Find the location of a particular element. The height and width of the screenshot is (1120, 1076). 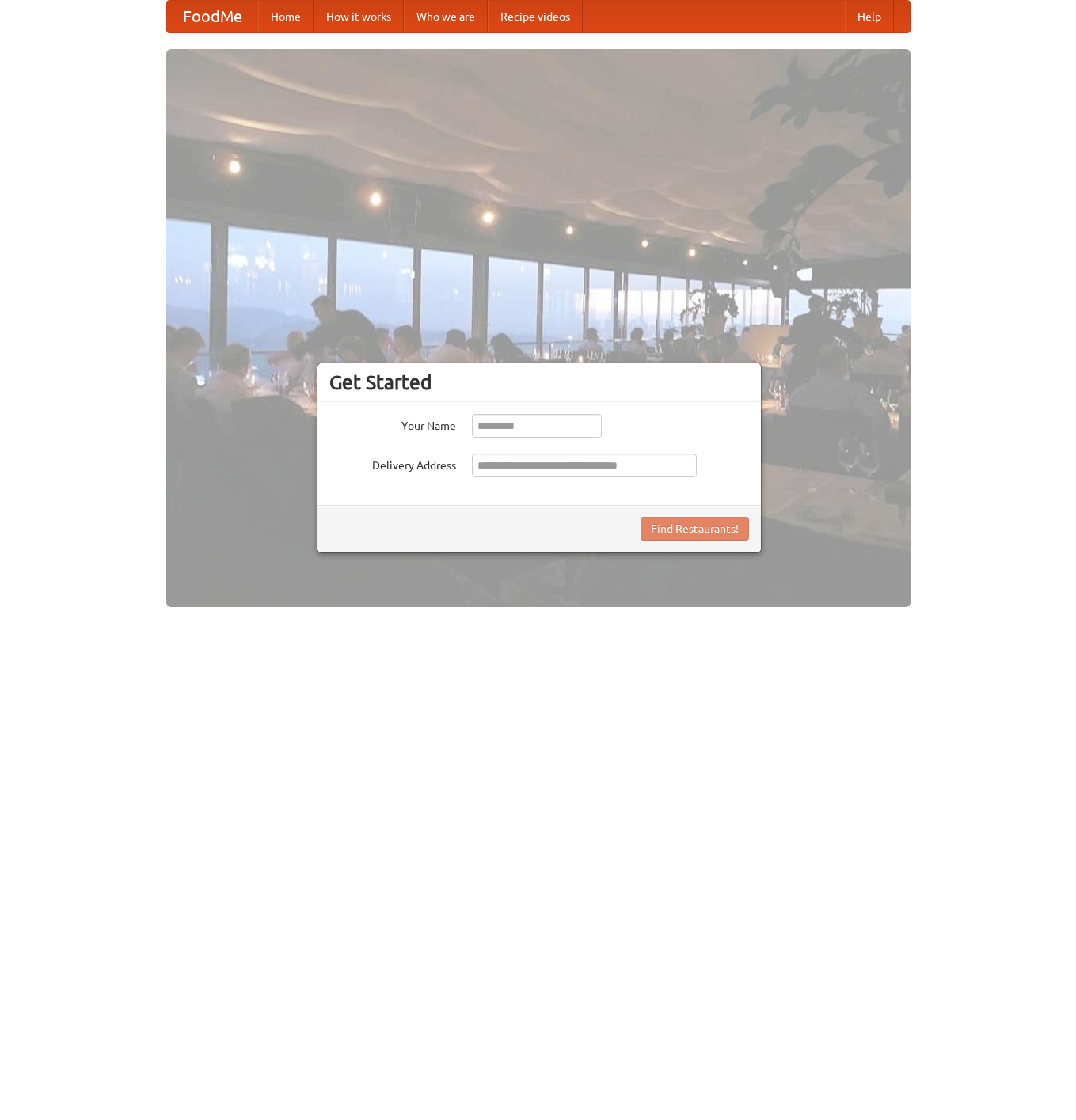

a: Recipe videos is located at coordinates (535, 17).